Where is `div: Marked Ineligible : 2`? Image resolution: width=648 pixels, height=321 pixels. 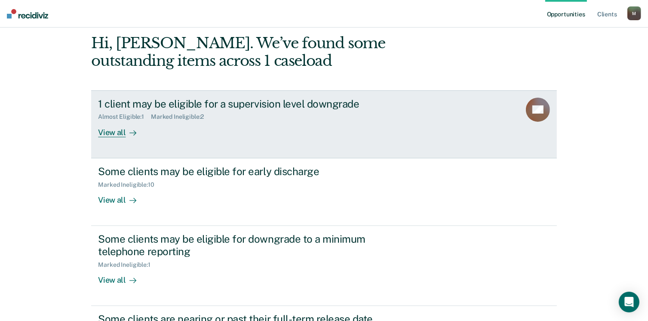 div: Marked Ineligible : 2 is located at coordinates (181, 117).